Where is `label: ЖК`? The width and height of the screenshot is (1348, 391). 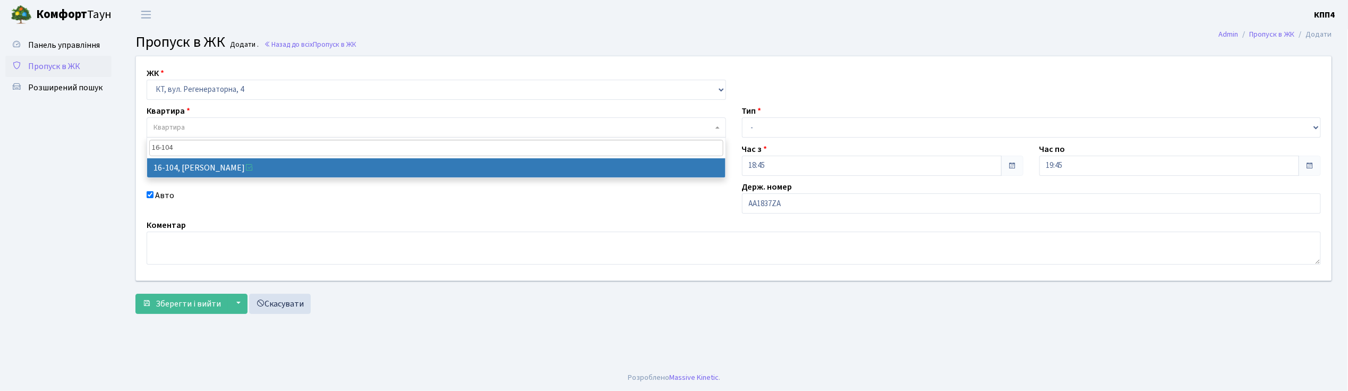 label: ЖК is located at coordinates (155, 73).